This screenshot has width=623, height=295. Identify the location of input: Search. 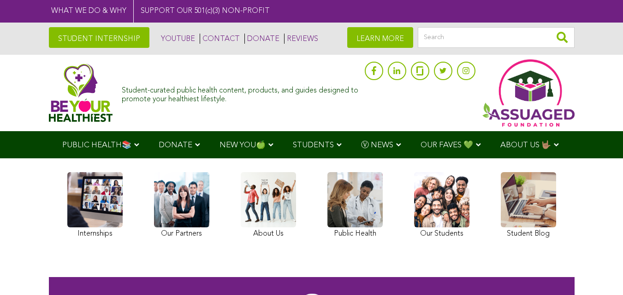
(496, 37).